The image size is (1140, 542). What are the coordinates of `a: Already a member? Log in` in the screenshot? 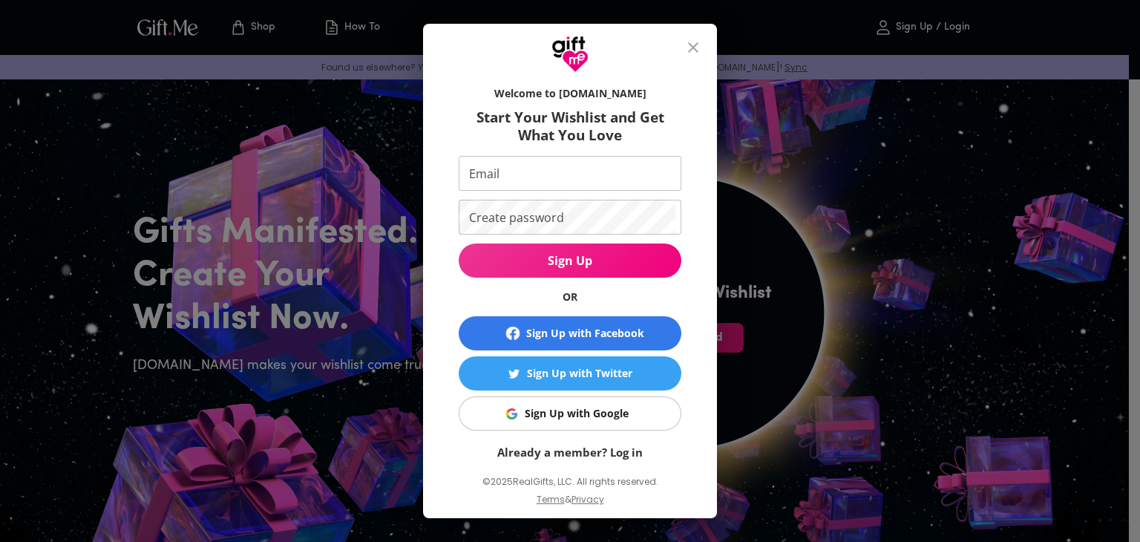 It's located at (570, 452).